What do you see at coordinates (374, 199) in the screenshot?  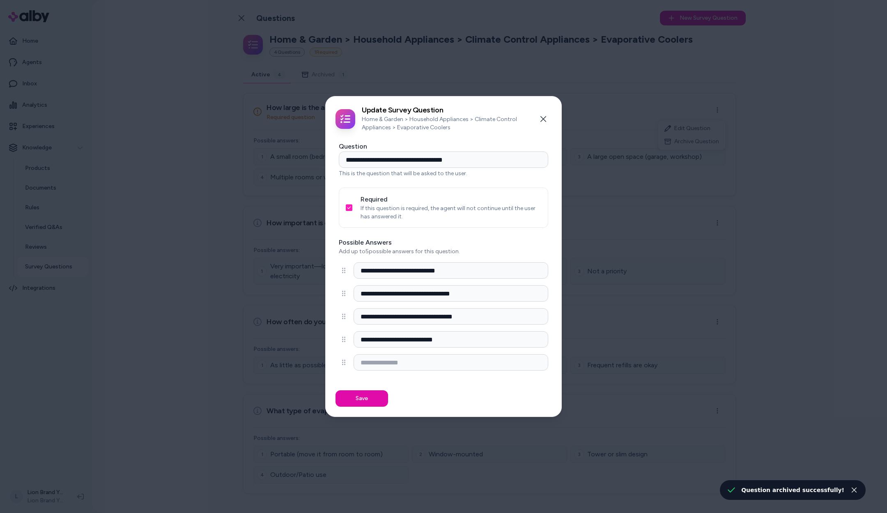 I see `label: Required` at bounding box center [374, 199].